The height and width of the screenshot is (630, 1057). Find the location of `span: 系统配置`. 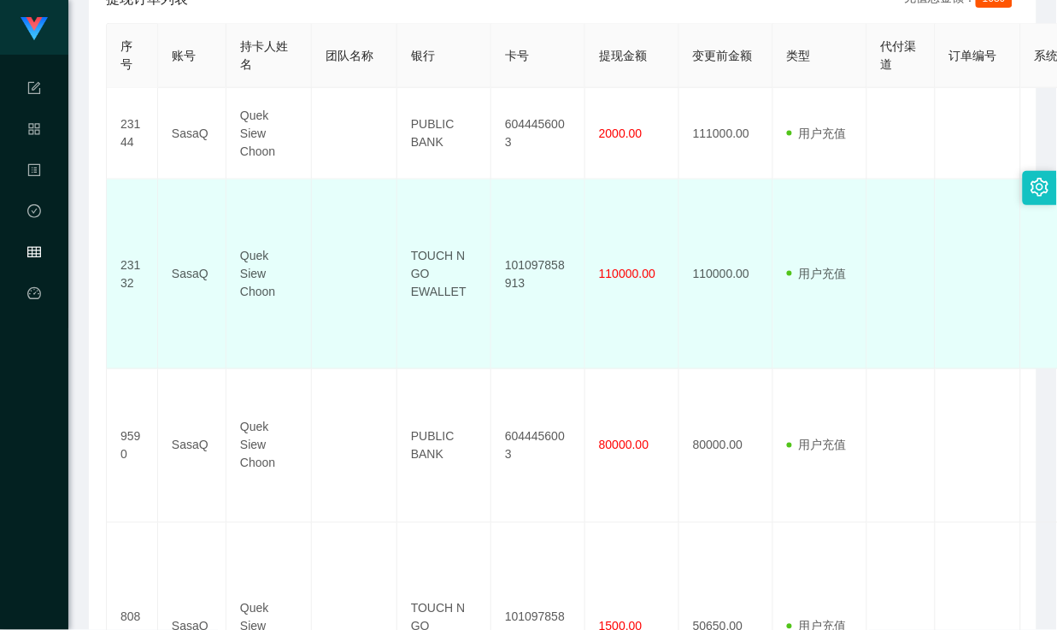

span: 系统配置 is located at coordinates (34, 158).